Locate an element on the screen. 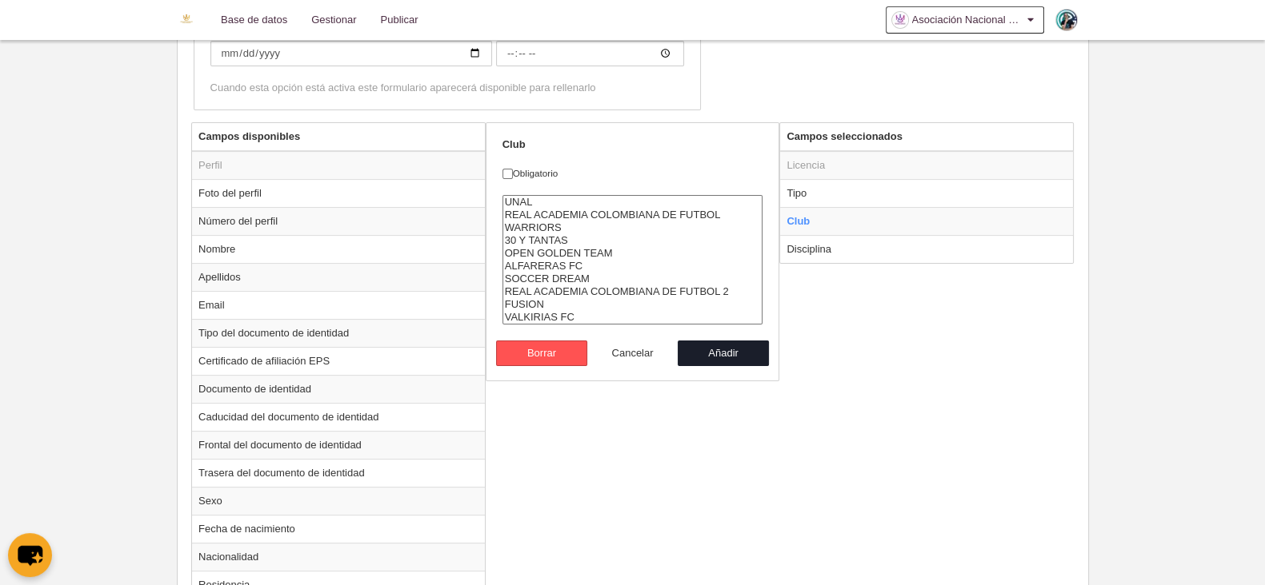  td: Tipo is located at coordinates (926, 193).